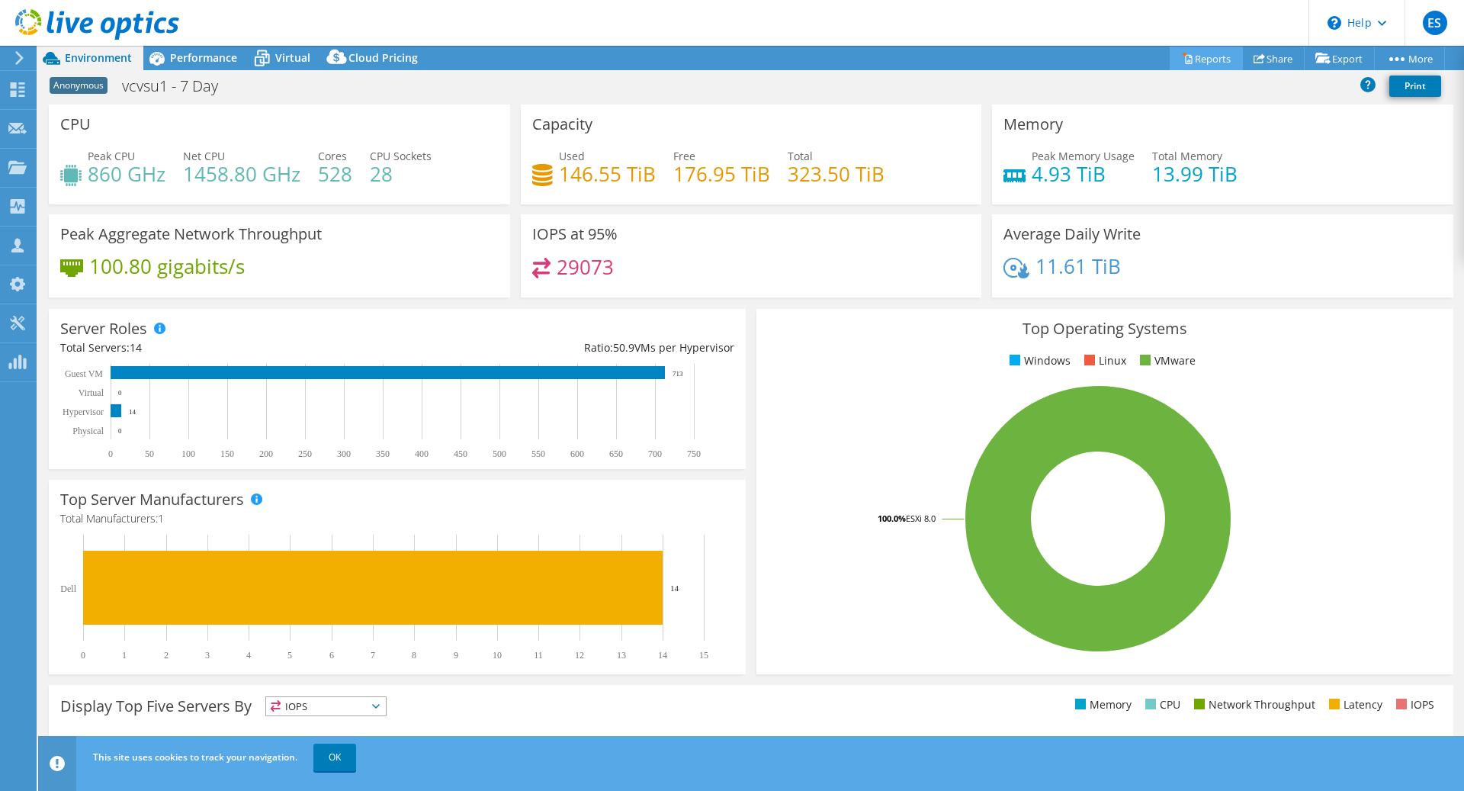 The width and height of the screenshot is (1464, 791). What do you see at coordinates (383, 57) in the screenshot?
I see `span: Cloud Pricing` at bounding box center [383, 57].